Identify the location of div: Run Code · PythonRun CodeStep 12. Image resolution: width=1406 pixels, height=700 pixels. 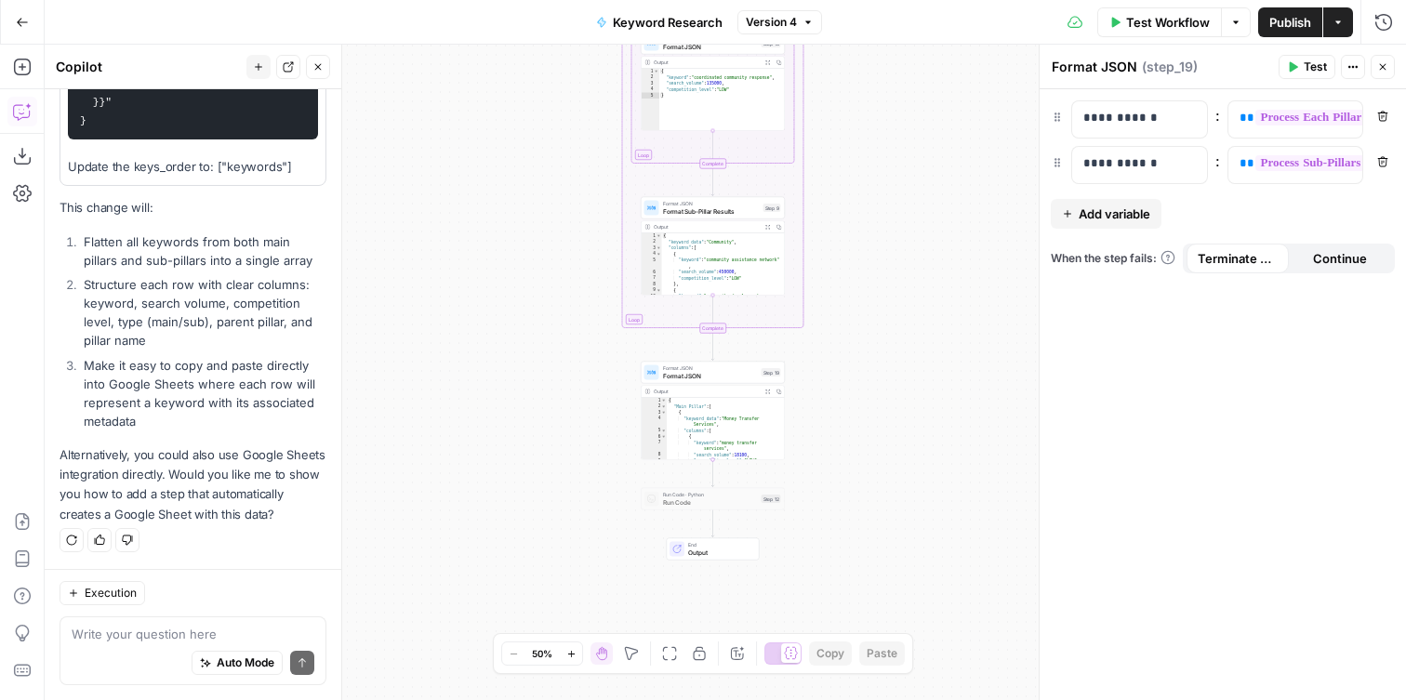
(712, 499).